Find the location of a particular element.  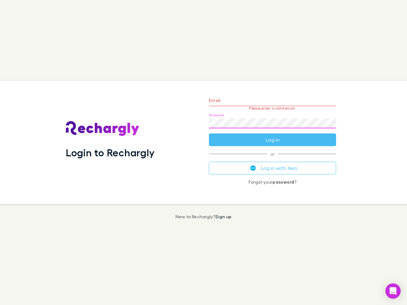

p: Please enter a valid email. is located at coordinates (272, 108).